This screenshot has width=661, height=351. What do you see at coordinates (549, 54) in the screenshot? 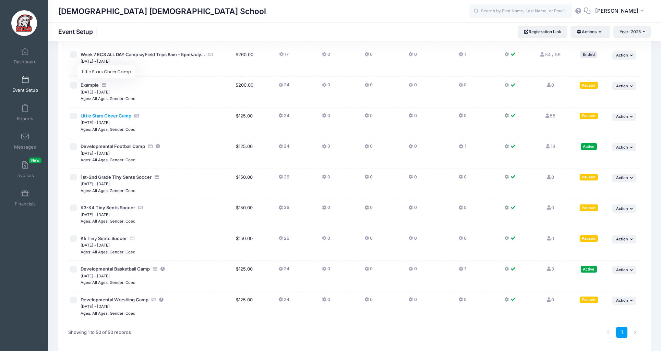
I see `a: 54 / 59` at bounding box center [549, 54].